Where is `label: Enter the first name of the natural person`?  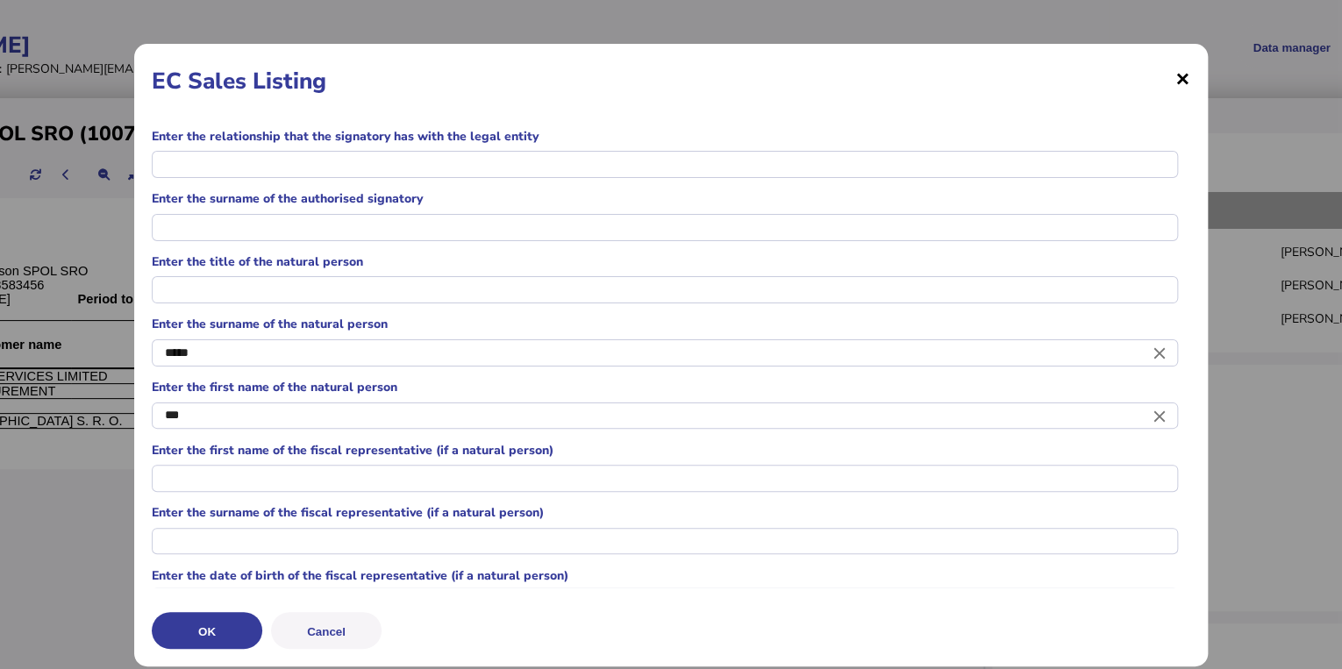 label: Enter the first name of the natural person is located at coordinates (665, 387).